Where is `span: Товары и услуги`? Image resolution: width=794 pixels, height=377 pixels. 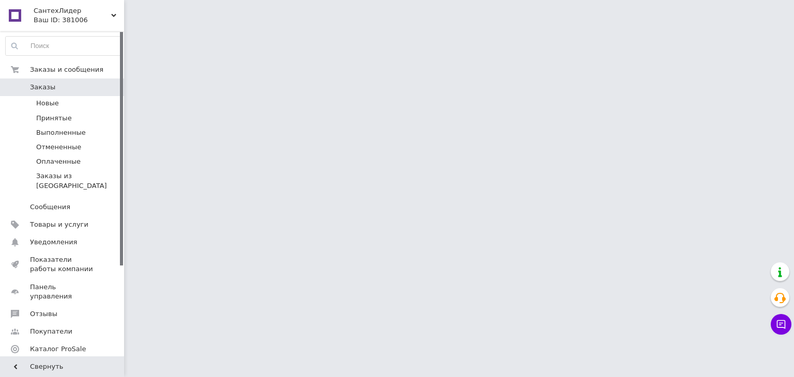 span: Товары и услуги is located at coordinates (59, 225).